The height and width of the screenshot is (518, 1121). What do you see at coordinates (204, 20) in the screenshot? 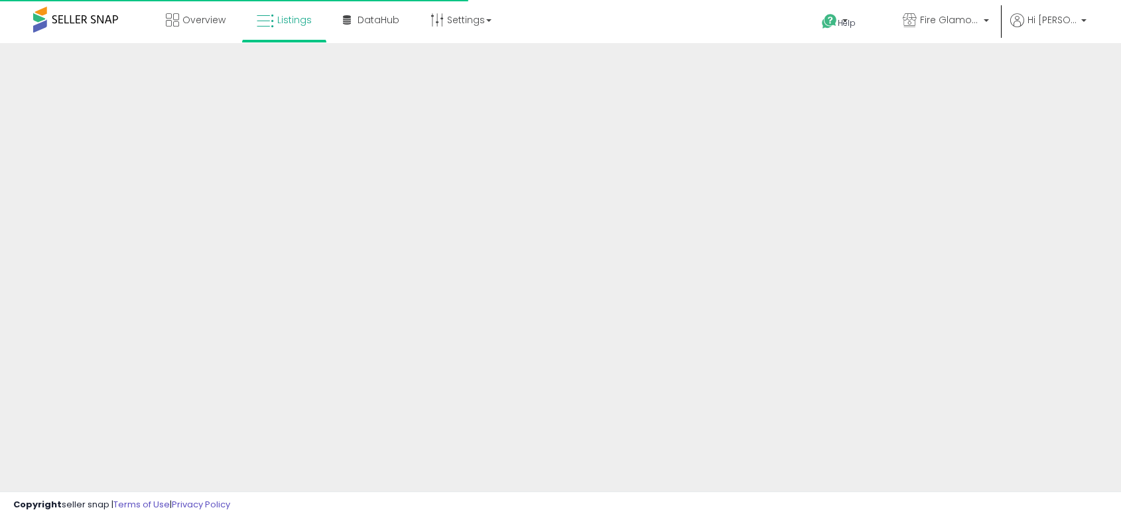
I see `span: Overview` at bounding box center [204, 20].